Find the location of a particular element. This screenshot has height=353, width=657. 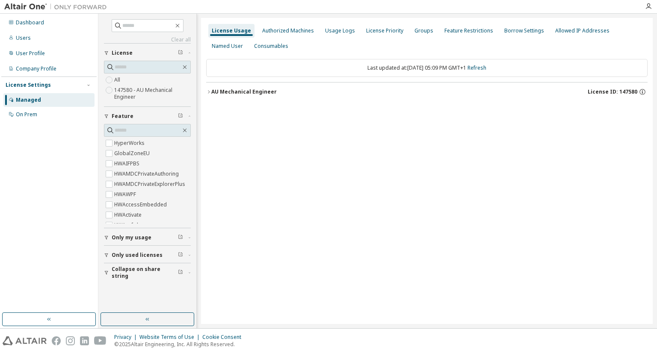

div: Usage Logs is located at coordinates (340, 31).